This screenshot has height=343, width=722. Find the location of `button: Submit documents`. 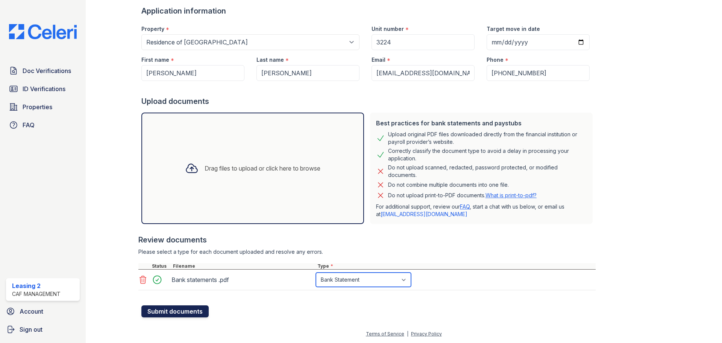

button: Submit documents is located at coordinates (175, 311).